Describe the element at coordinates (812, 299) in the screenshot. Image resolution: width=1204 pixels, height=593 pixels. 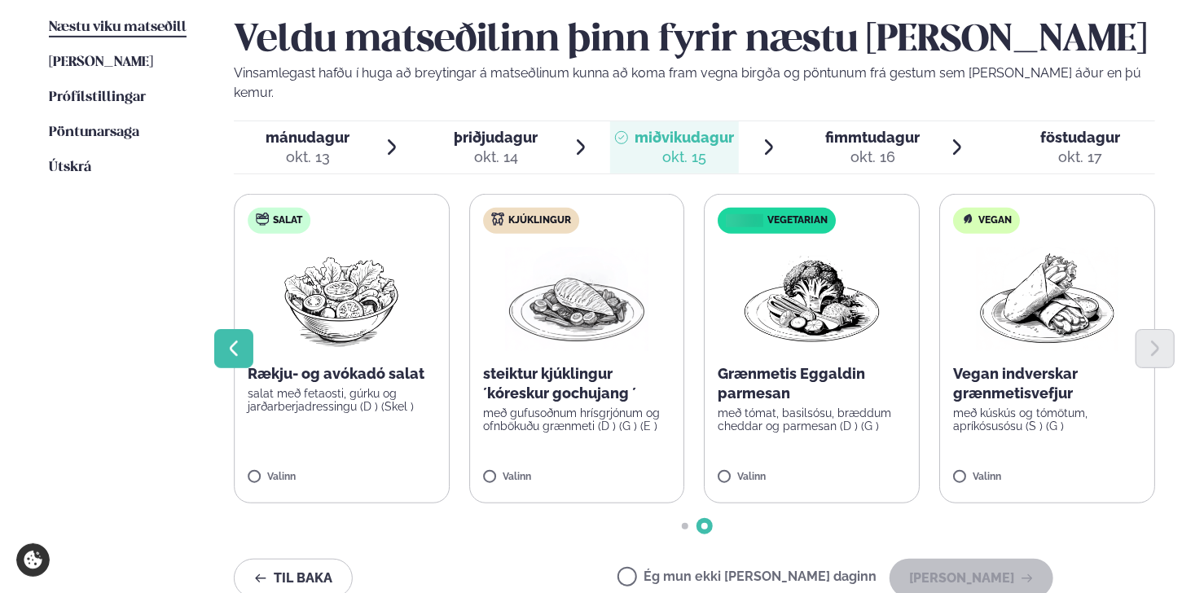
I see `img: Vegan.png` at that location.